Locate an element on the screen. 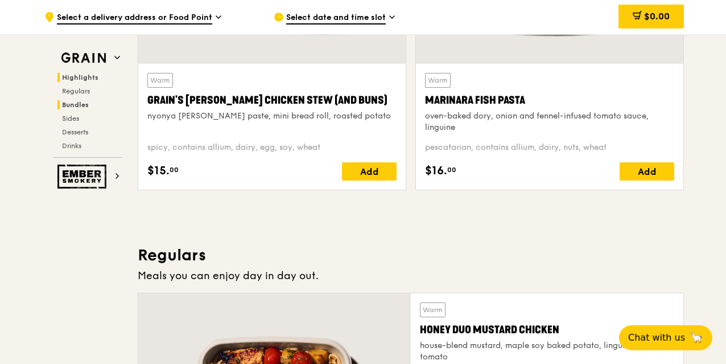  div: Marinara Fish Pasta is located at coordinates (550, 100).